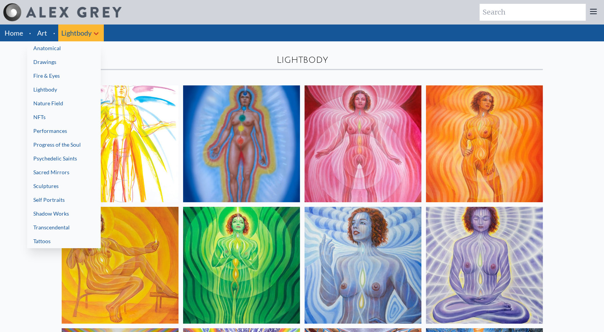  What do you see at coordinates (64, 131) in the screenshot?
I see `a: Performances` at bounding box center [64, 131].